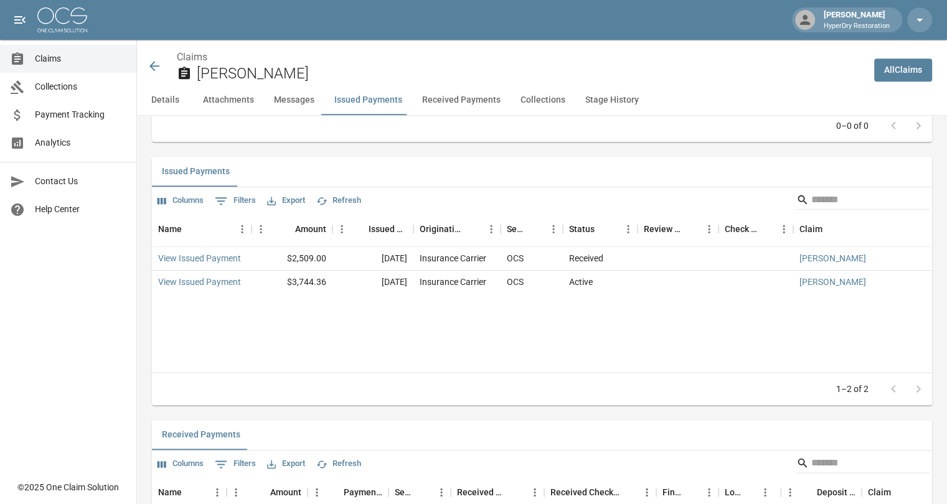 The image size is (947, 504). What do you see at coordinates (68, 487) in the screenshot?
I see `div: © 2025 One Claim Solution` at bounding box center [68, 487].